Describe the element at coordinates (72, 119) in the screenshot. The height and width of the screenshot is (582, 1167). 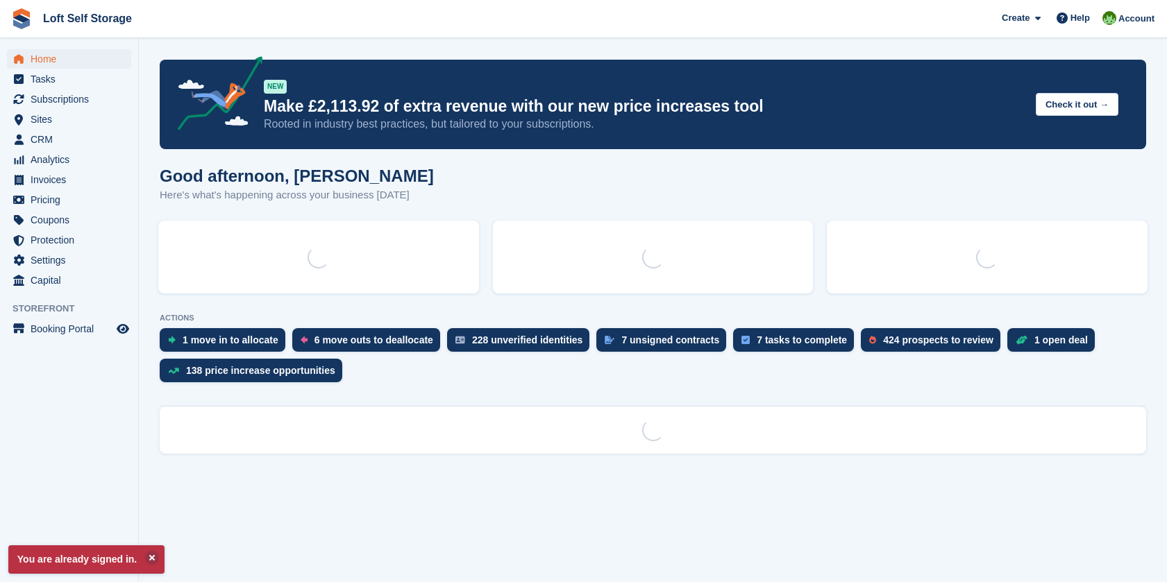
I see `span: Sites` at that location.